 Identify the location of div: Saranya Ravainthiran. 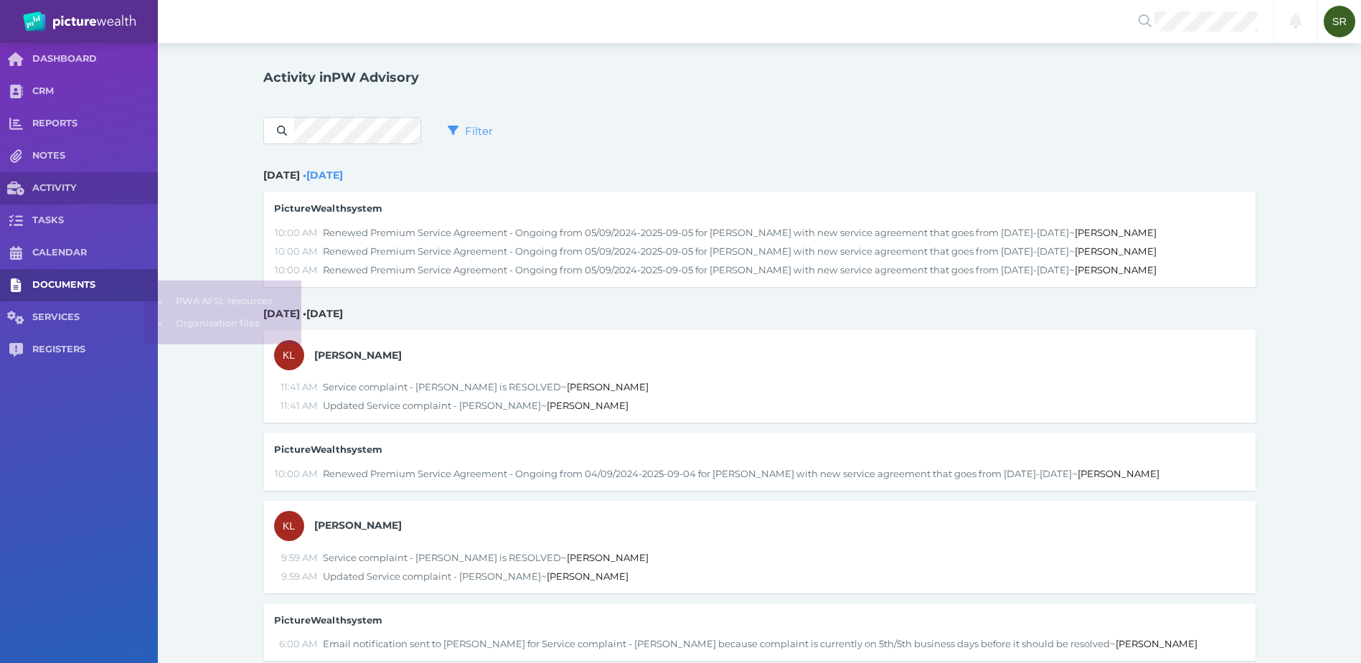
(1340, 22).